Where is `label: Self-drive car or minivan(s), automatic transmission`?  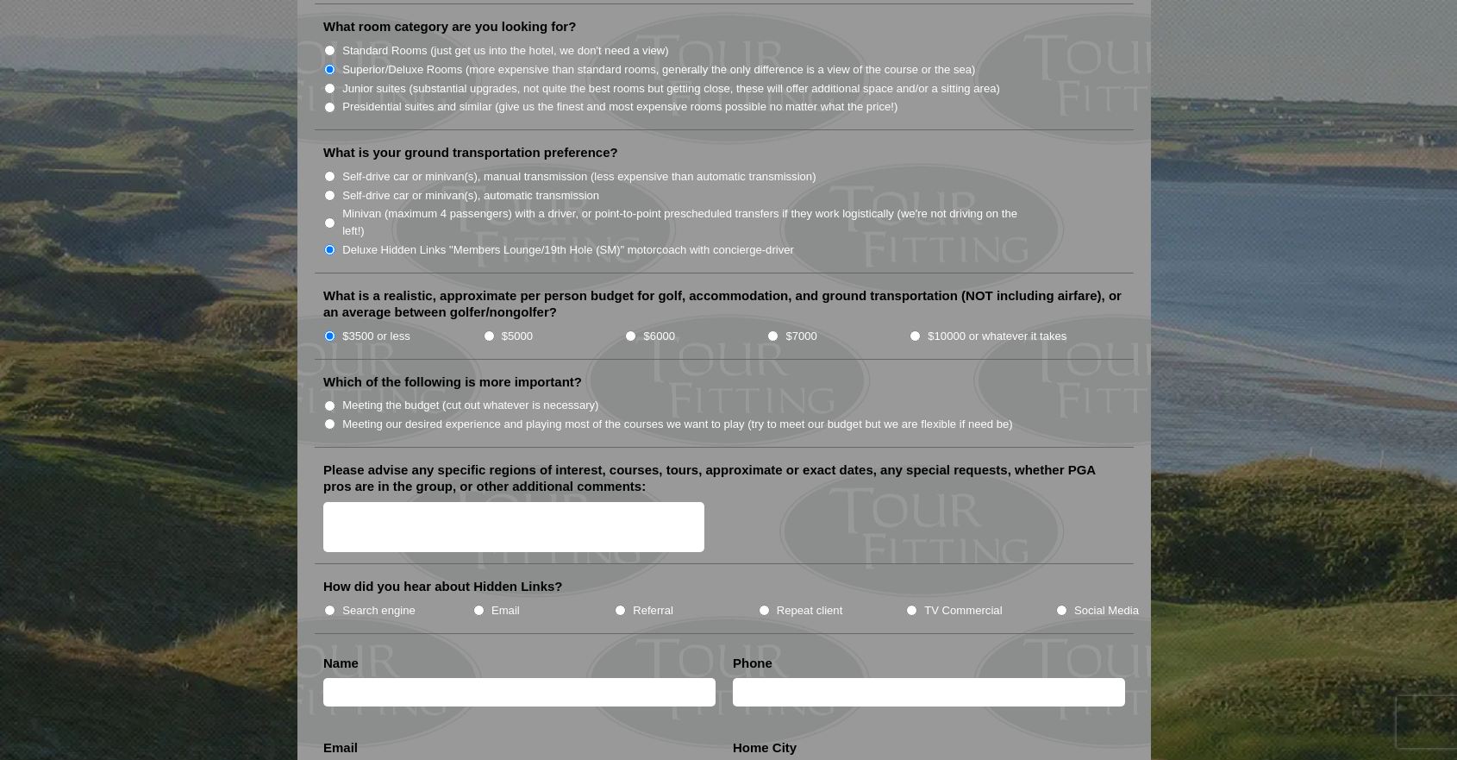
label: Self-drive car or minivan(s), automatic transmission is located at coordinates (471, 196).